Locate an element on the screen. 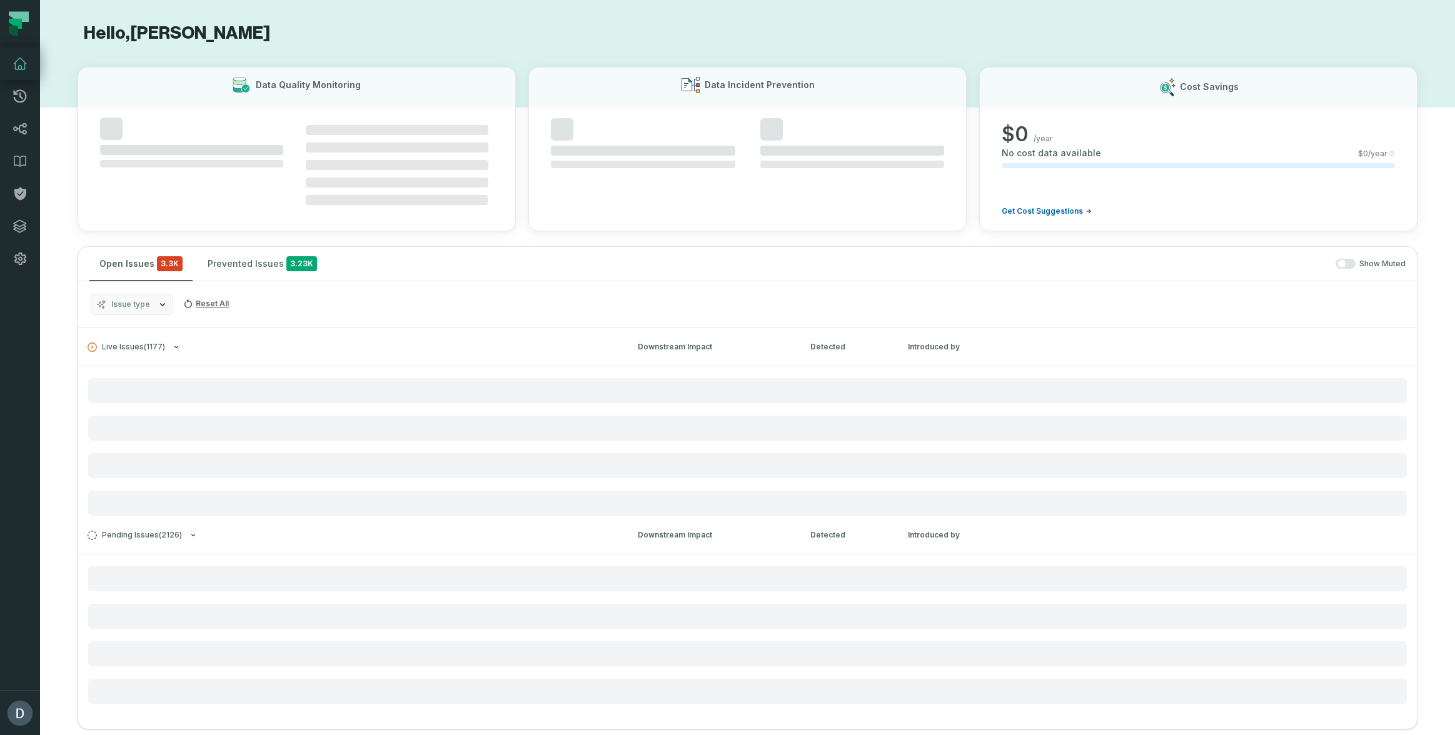 This screenshot has height=735, width=1455. h3: Cost Savings is located at coordinates (1209, 87).